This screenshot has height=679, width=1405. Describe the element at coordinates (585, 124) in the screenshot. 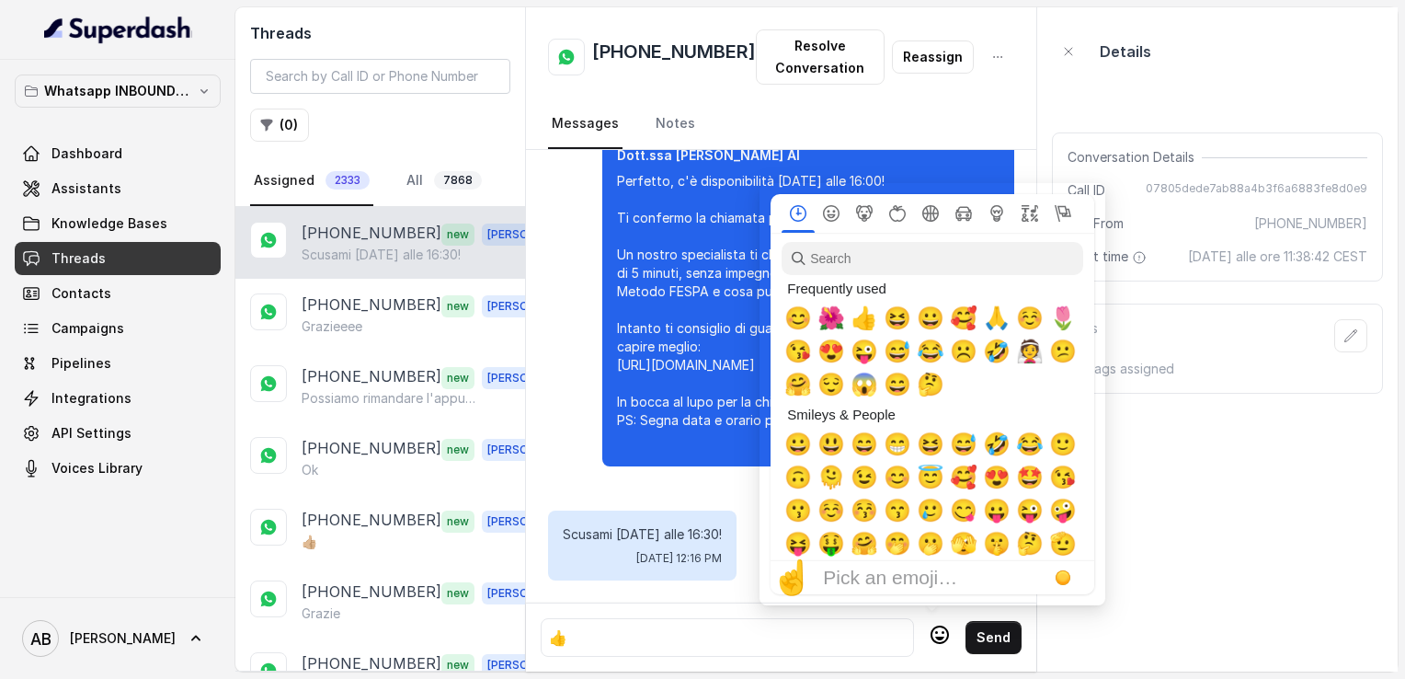

I see `a: Messages` at that location.